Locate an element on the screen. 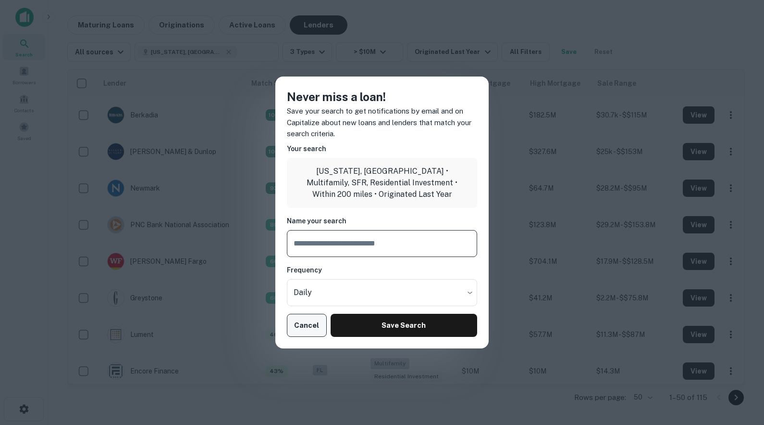 This screenshot has height=425, width=764. button: Save Search is located at coordinates (404, 325).